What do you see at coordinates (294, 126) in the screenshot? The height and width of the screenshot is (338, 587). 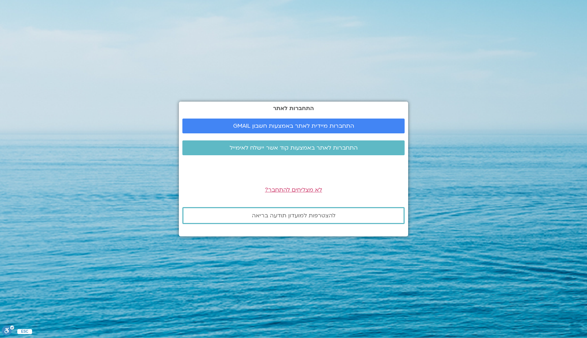 I see `a: התחברות מיידית לאתר באמצעות חשבון GMAIL` at bounding box center [294, 126].